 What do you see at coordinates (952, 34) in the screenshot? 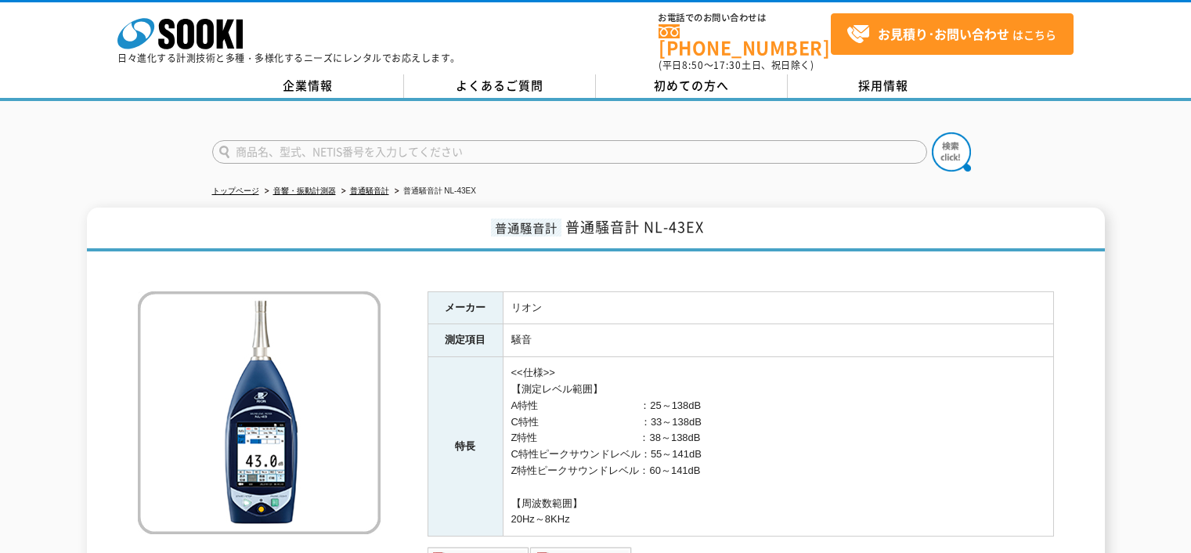
I see `a: お見積り･お問い合わせはこちら` at bounding box center [952, 34].